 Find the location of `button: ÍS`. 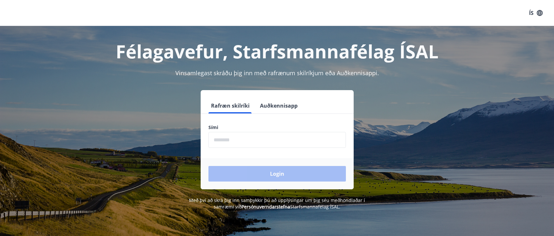

button: ÍS is located at coordinates (536, 13).